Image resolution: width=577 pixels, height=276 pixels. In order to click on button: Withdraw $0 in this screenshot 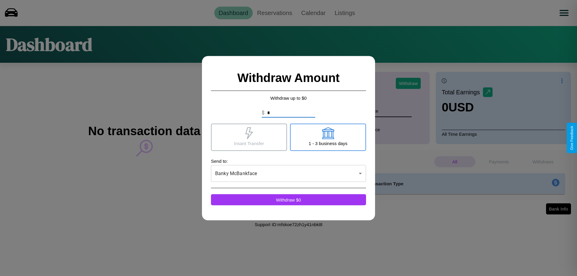, I will do `click(288, 199)`.